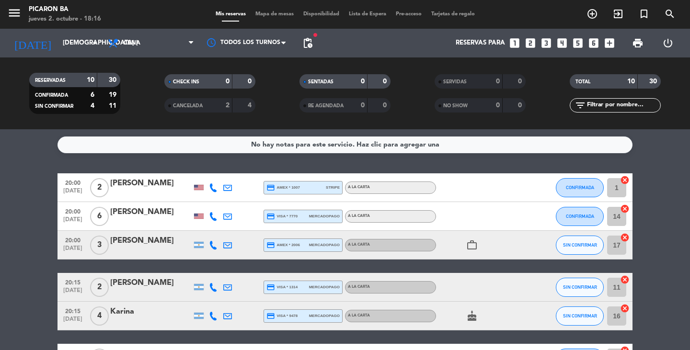 This screenshot has height=350, width=690. What do you see at coordinates (531, 43) in the screenshot?
I see `i: looks_two` at bounding box center [531, 43].